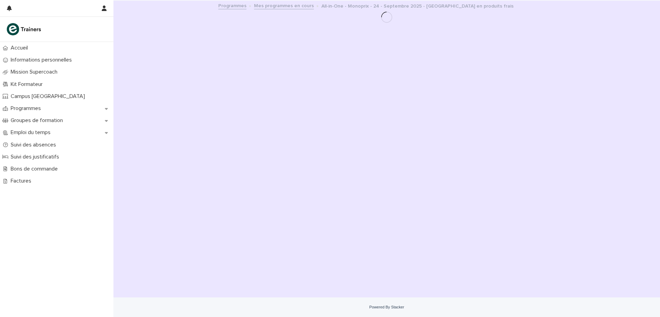  I want to click on a: Programmes, so click(232, 5).